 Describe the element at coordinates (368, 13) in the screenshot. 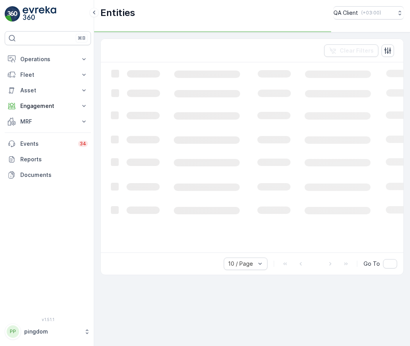

I see `button: QA Client(+03:00)` at that location.